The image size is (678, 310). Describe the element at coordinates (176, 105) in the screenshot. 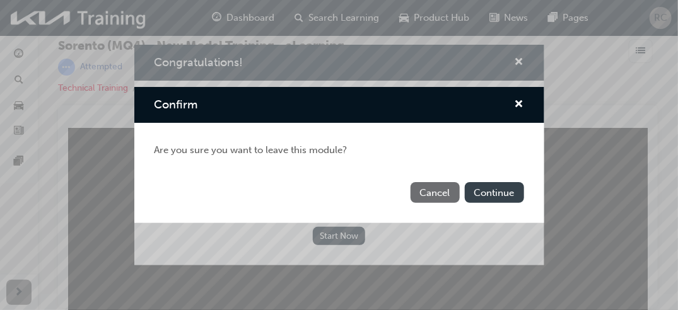

I see `span: Confirm` at that location.